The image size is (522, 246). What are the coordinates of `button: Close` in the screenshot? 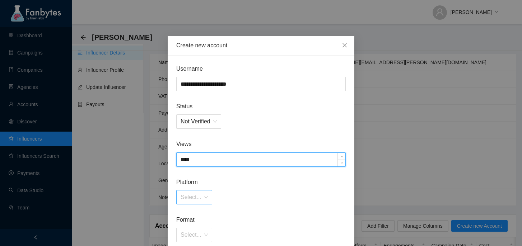 It's located at (345, 46).